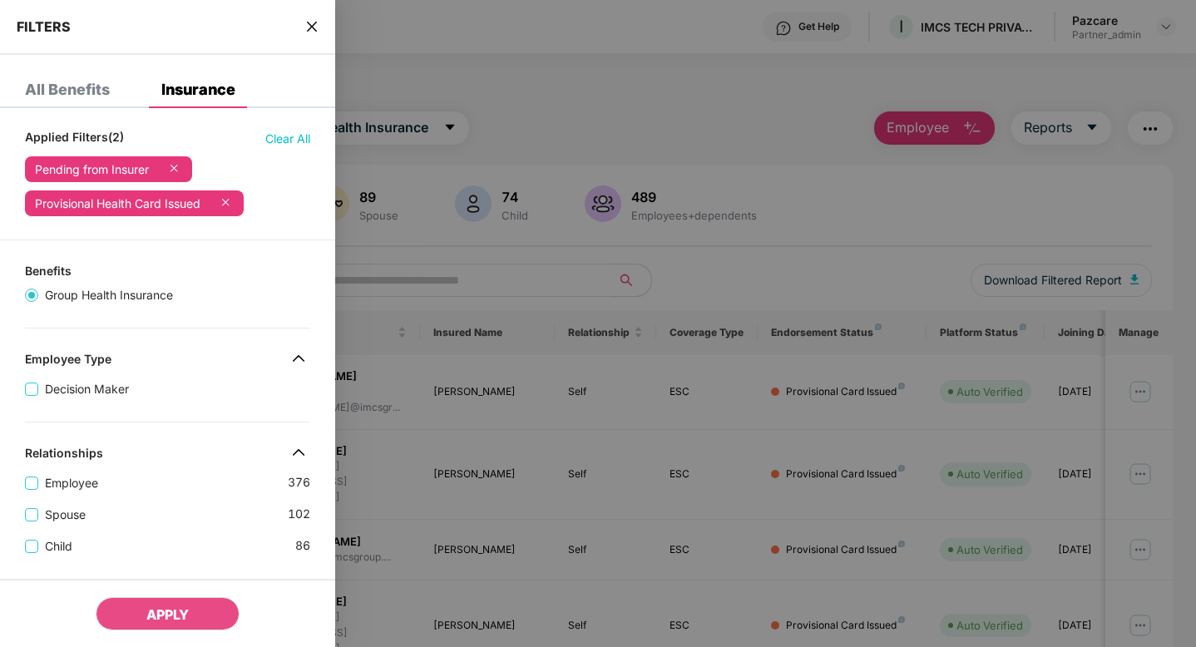 This screenshot has width=1196, height=647. I want to click on span: 376, so click(298, 482).